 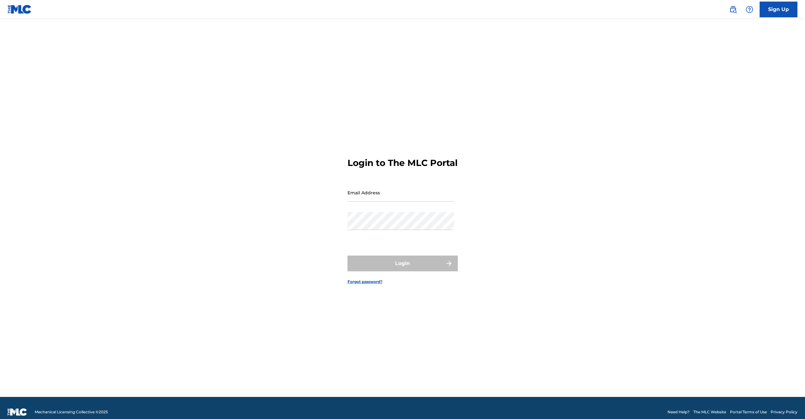 What do you see at coordinates (71, 412) in the screenshot?
I see `span: Mechanical Licensing Collective © 2025` at bounding box center [71, 412].